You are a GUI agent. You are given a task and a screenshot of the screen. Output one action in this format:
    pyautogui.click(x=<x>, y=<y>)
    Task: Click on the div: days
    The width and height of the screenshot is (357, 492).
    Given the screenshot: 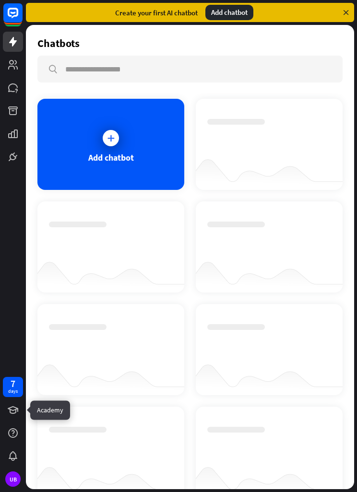 What is the action you would take?
    pyautogui.click(x=13, y=392)
    